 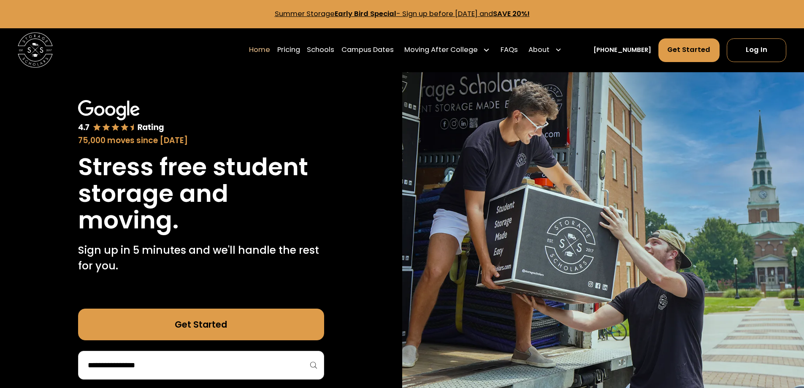 I want to click on strong: Early Bird Special, so click(x=365, y=14).